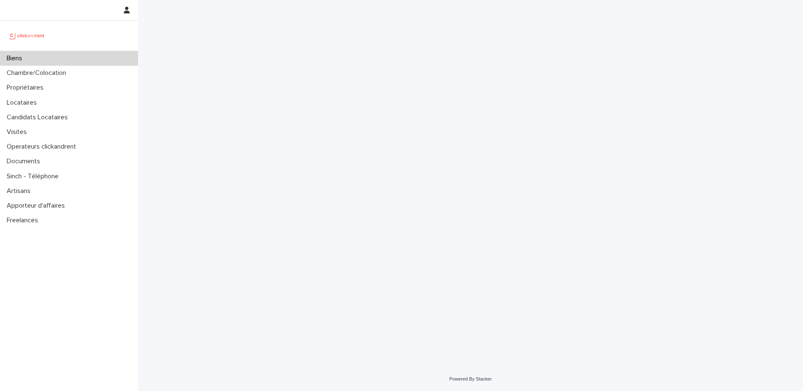 The image size is (803, 391). Describe the element at coordinates (24, 220) in the screenshot. I see `p: Freelances` at that location.